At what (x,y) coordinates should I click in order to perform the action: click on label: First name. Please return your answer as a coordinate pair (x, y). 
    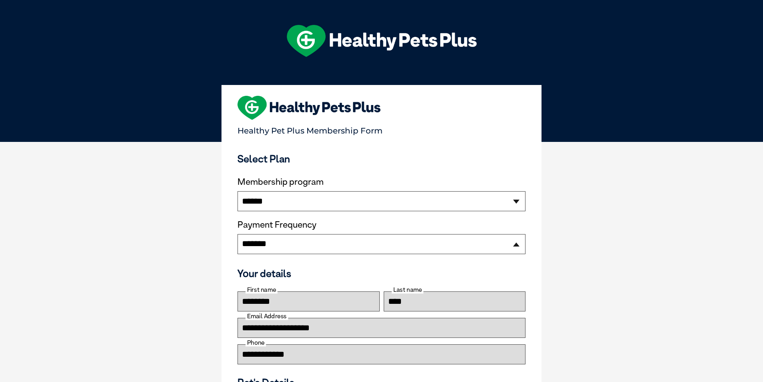
    Looking at the image, I should click on (262, 290).